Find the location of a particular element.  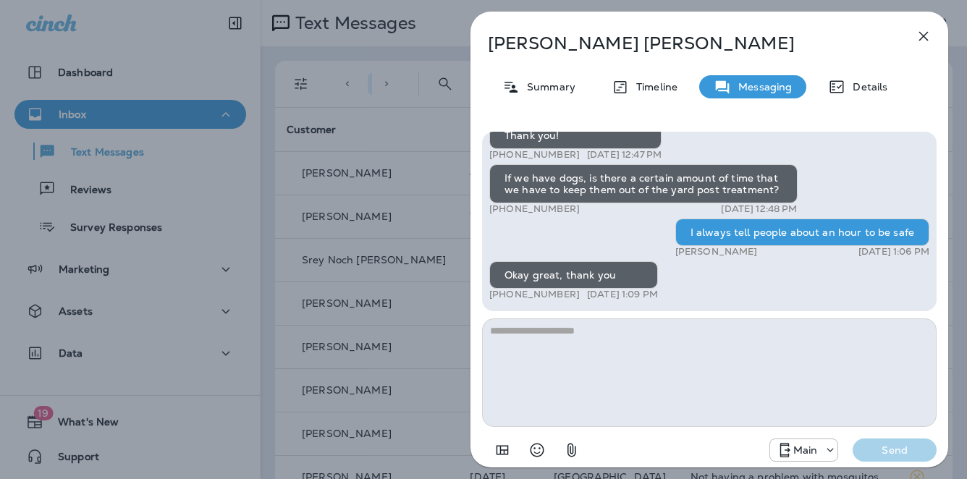

button: Add in a premade template is located at coordinates (502, 450).